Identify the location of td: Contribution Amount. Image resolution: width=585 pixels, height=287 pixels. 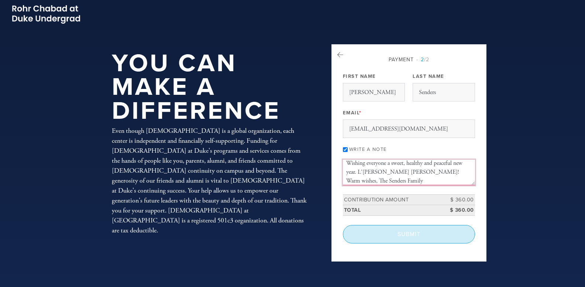
(392, 200).